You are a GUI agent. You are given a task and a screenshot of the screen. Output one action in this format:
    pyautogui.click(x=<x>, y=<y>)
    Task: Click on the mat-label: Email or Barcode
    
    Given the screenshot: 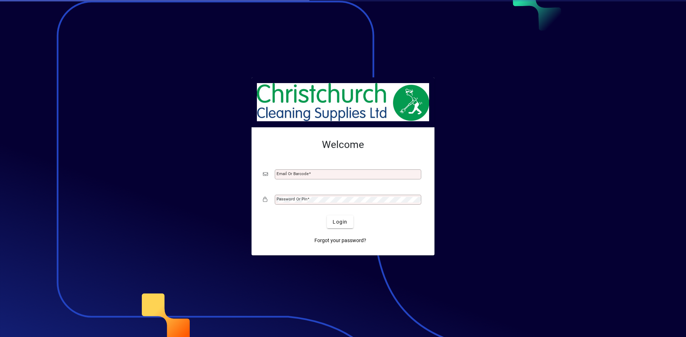 What is the action you would take?
    pyautogui.click(x=292, y=174)
    